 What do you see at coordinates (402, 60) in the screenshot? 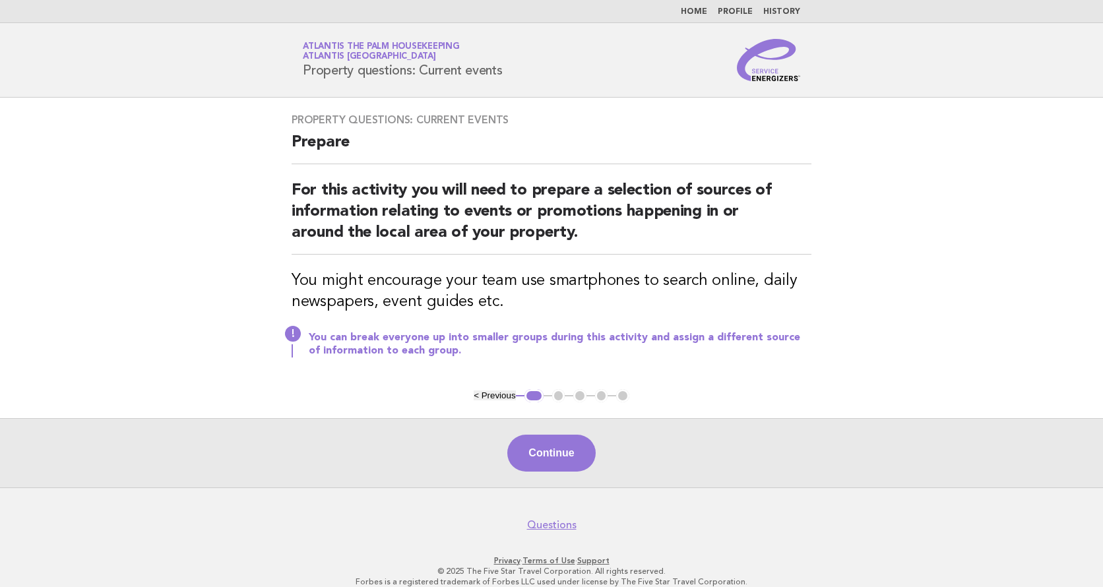
I see `h1: Property questions: Current events` at bounding box center [402, 60].